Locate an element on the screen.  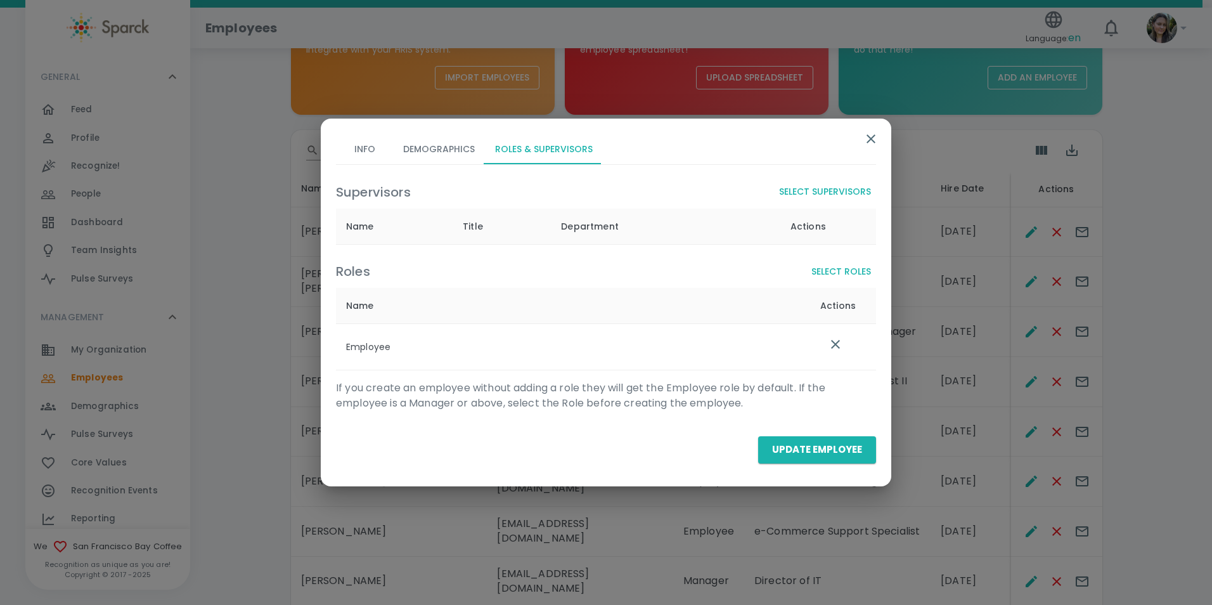
button: Select Roles is located at coordinates (841, 271).